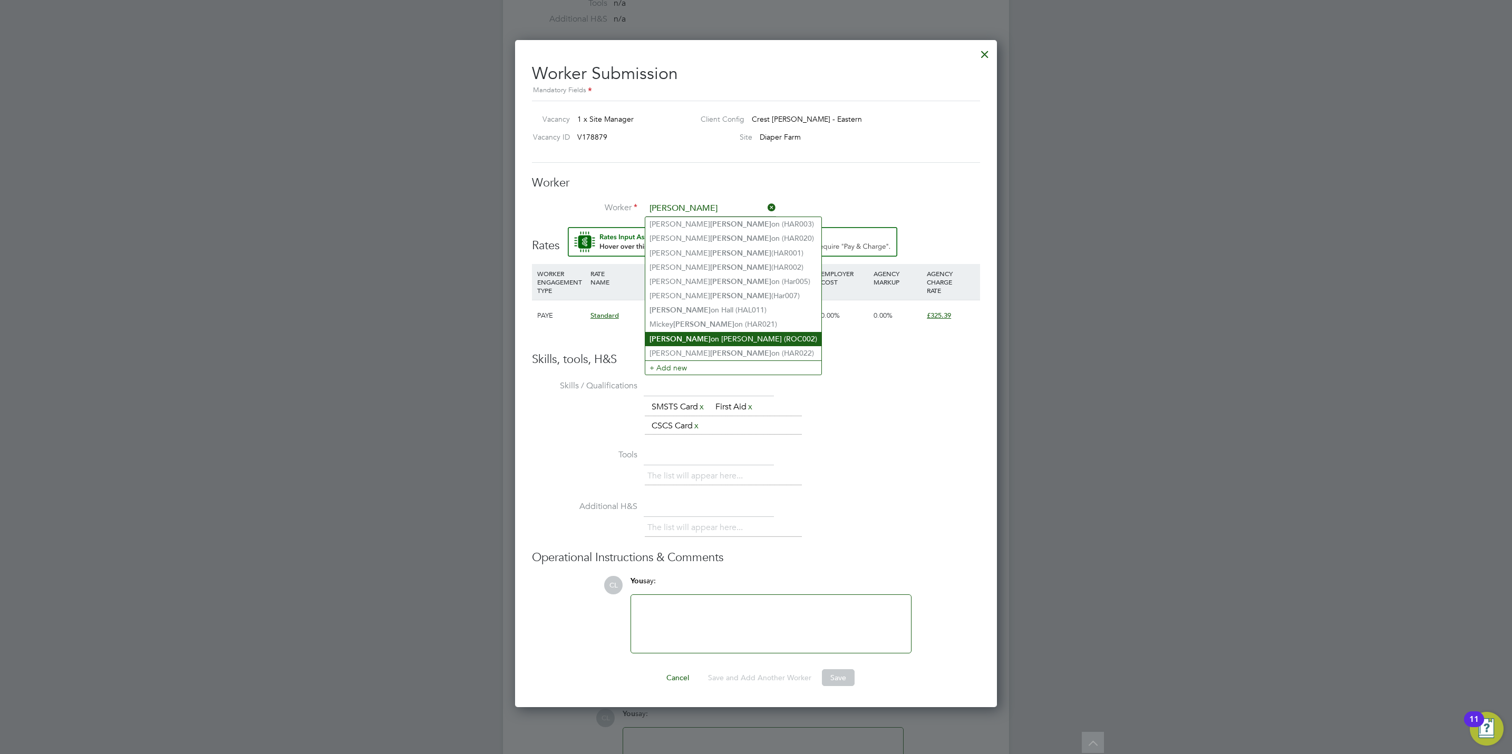 Image resolution: width=1512 pixels, height=754 pixels. Describe the element at coordinates (951, 282) in the screenshot. I see `div: AGENCY CHARGE RATE` at that location.